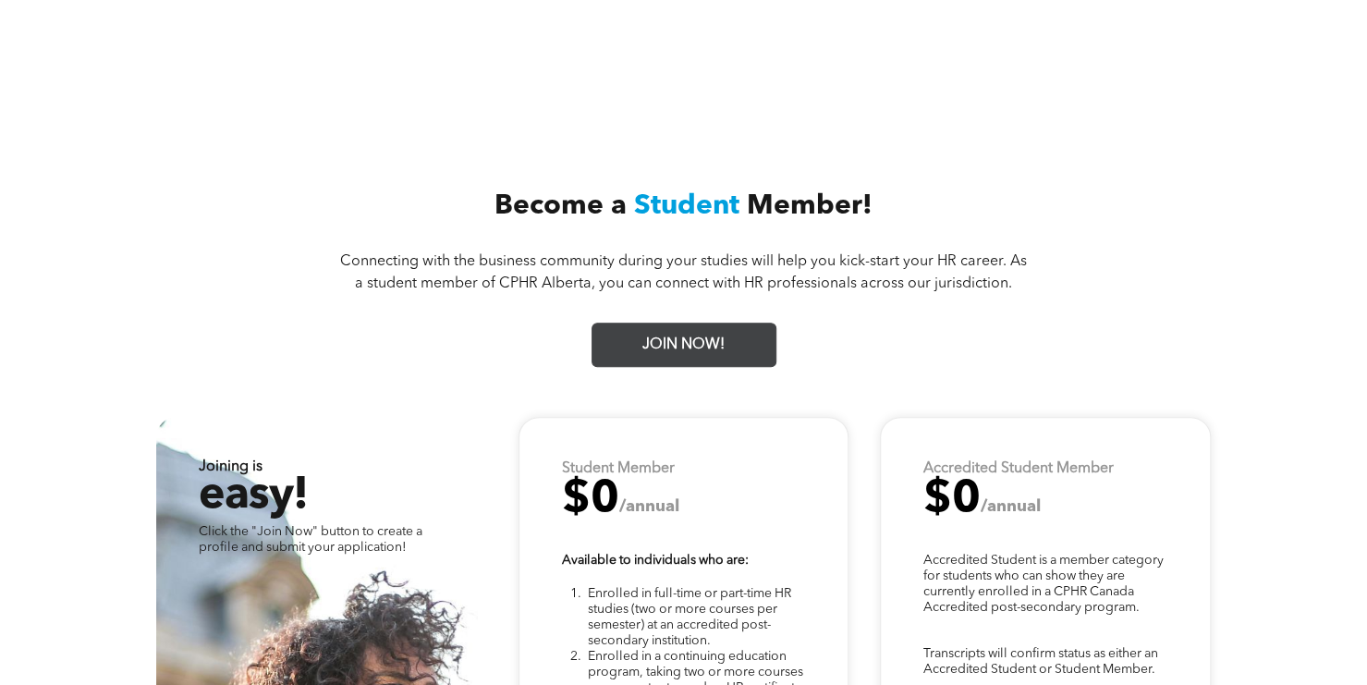  What do you see at coordinates (684, 345) in the screenshot?
I see `a: JOIN NOW!` at bounding box center [684, 345].